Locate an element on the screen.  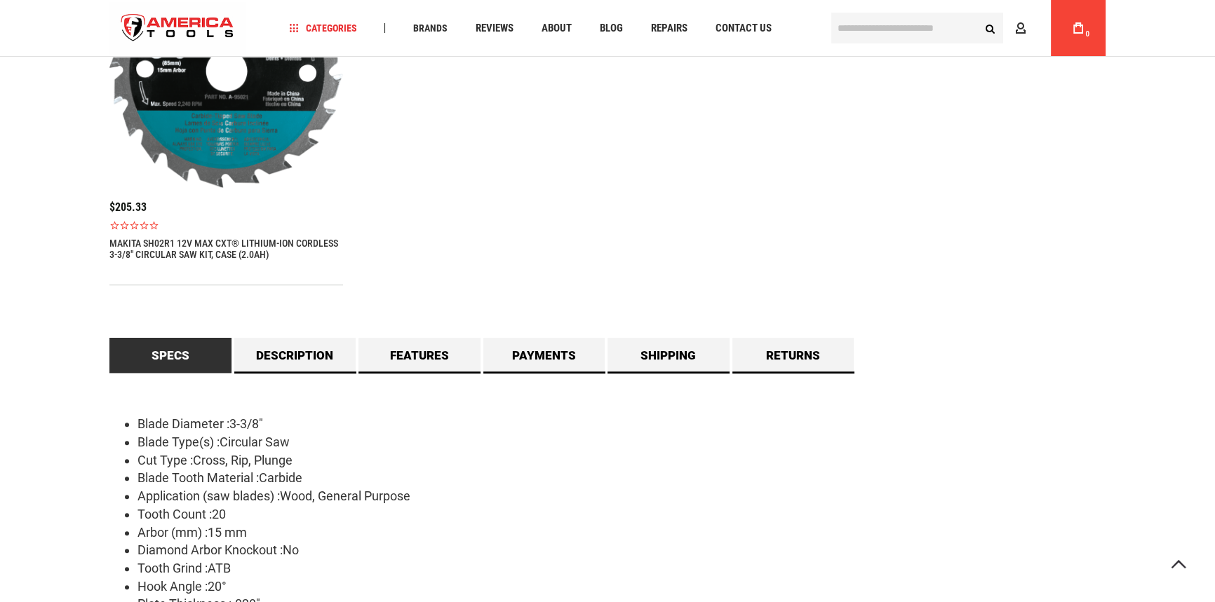
span: $205.33 is located at coordinates (128, 207).